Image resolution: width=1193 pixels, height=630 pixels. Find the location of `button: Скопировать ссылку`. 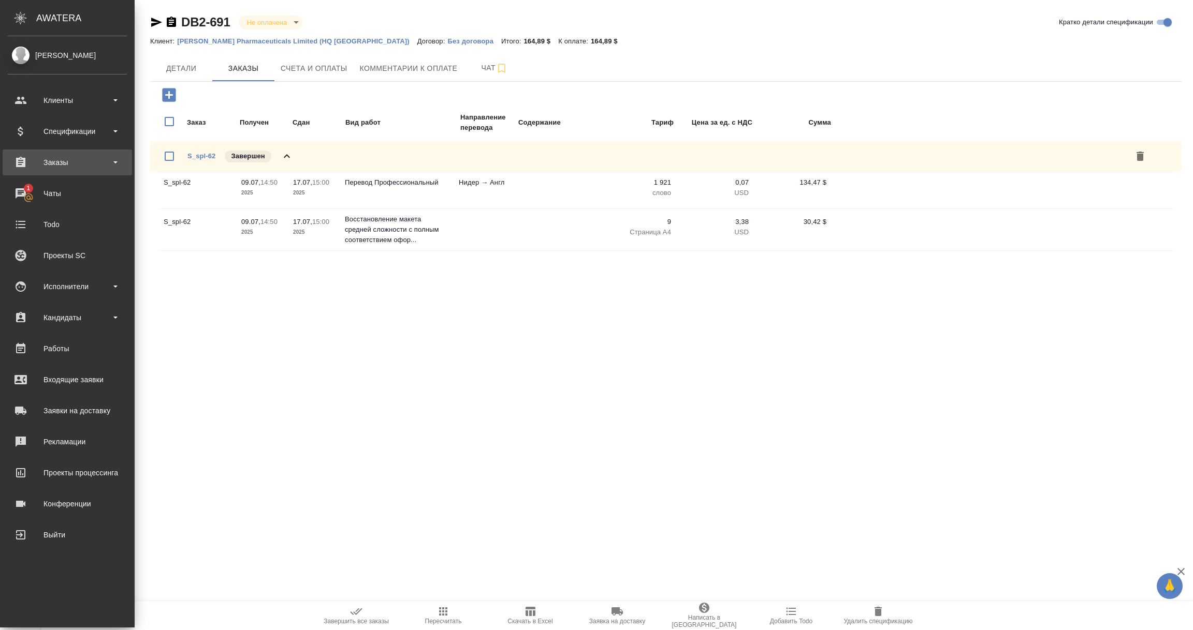

button: Скопировать ссылку is located at coordinates (171, 22).